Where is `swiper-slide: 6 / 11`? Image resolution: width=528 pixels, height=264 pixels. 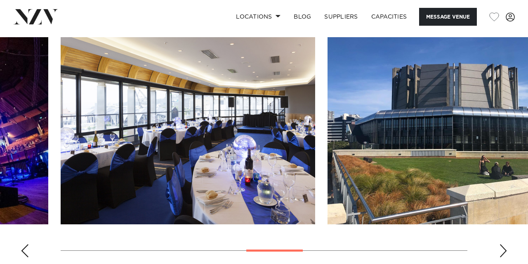 swiper-slide: 6 / 11 is located at coordinates (188, 130).